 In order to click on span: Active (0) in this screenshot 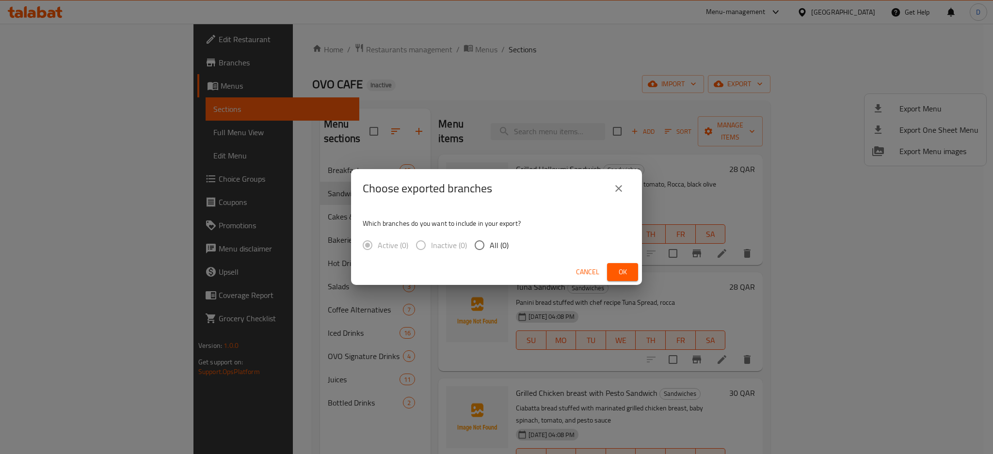, I will do `click(393, 245)`.